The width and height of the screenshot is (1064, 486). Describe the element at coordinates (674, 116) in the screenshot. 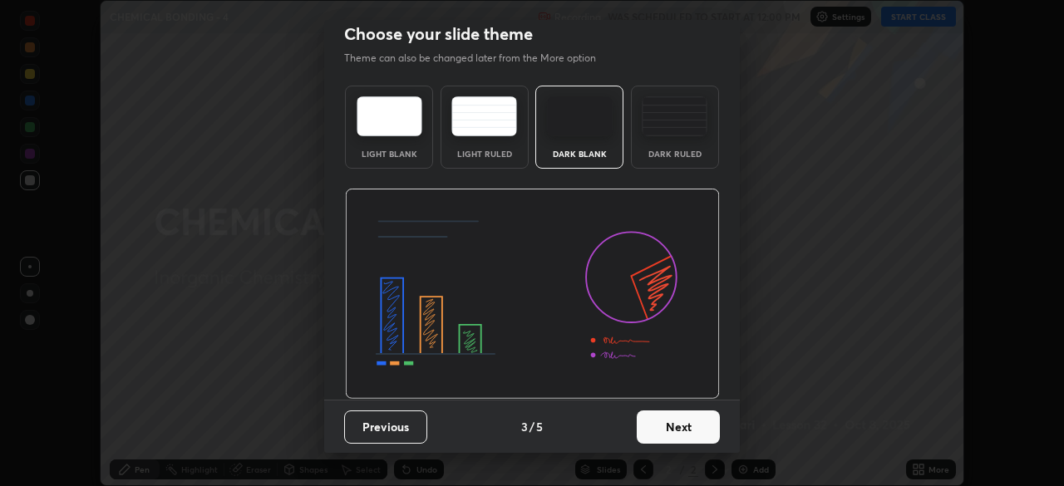

I see `img: darkRuledTheme.de295e13.svg` at that location.